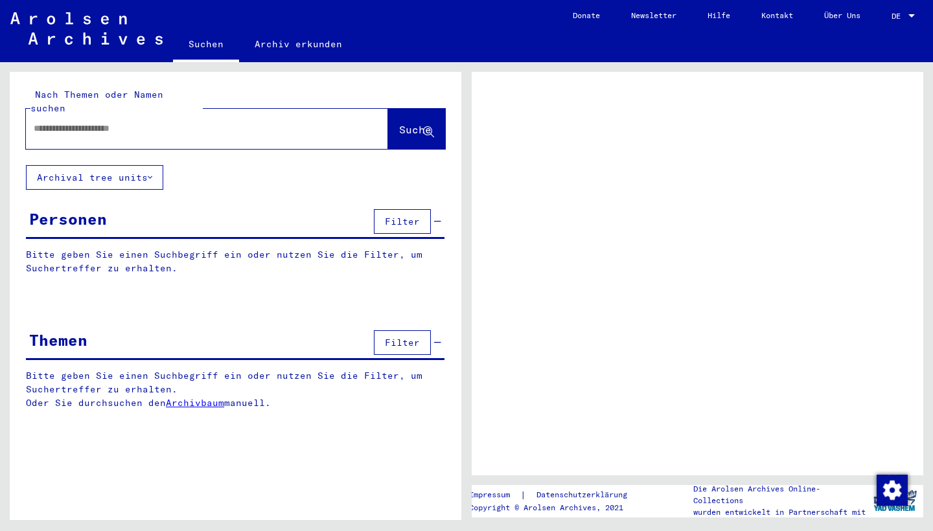 The image size is (933, 531). What do you see at coordinates (780, 513) in the screenshot?
I see `p: wurden entwickelt in Partnerschaft mit` at bounding box center [780, 513].